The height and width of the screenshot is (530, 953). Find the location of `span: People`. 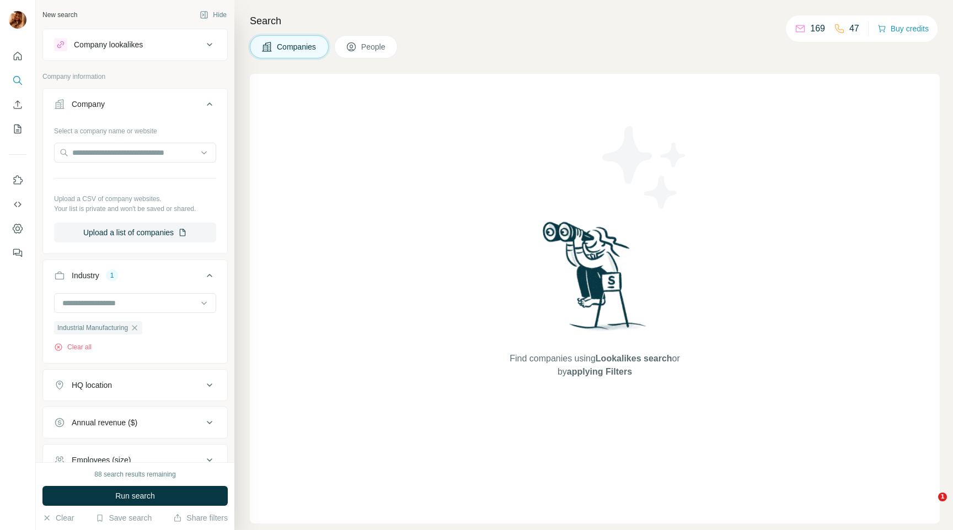

span: People is located at coordinates (374, 47).